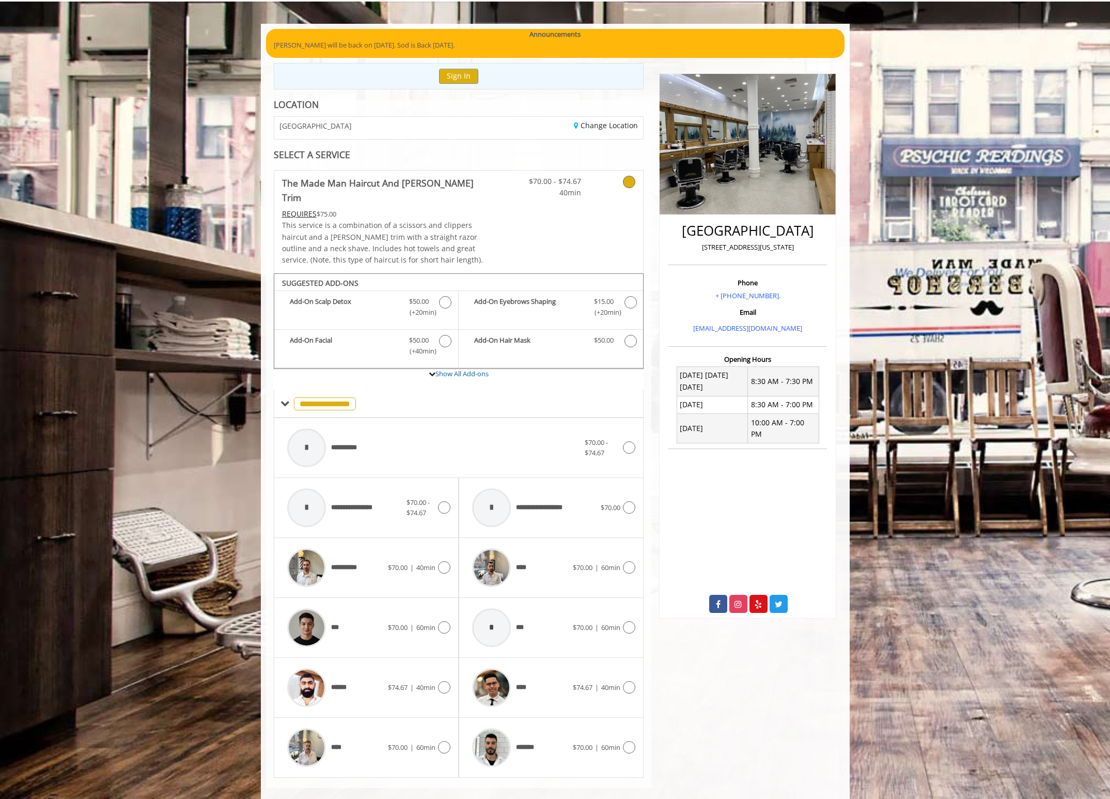 The height and width of the screenshot is (799, 1110). I want to click on label: Add-On Hair Mask, so click(551, 342).